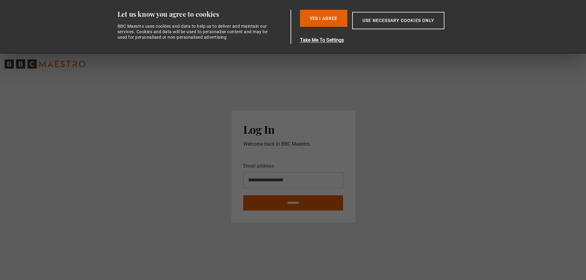 This screenshot has height=280, width=586. Describe the element at coordinates (293, 129) in the screenshot. I see `h2: Log In` at that location.